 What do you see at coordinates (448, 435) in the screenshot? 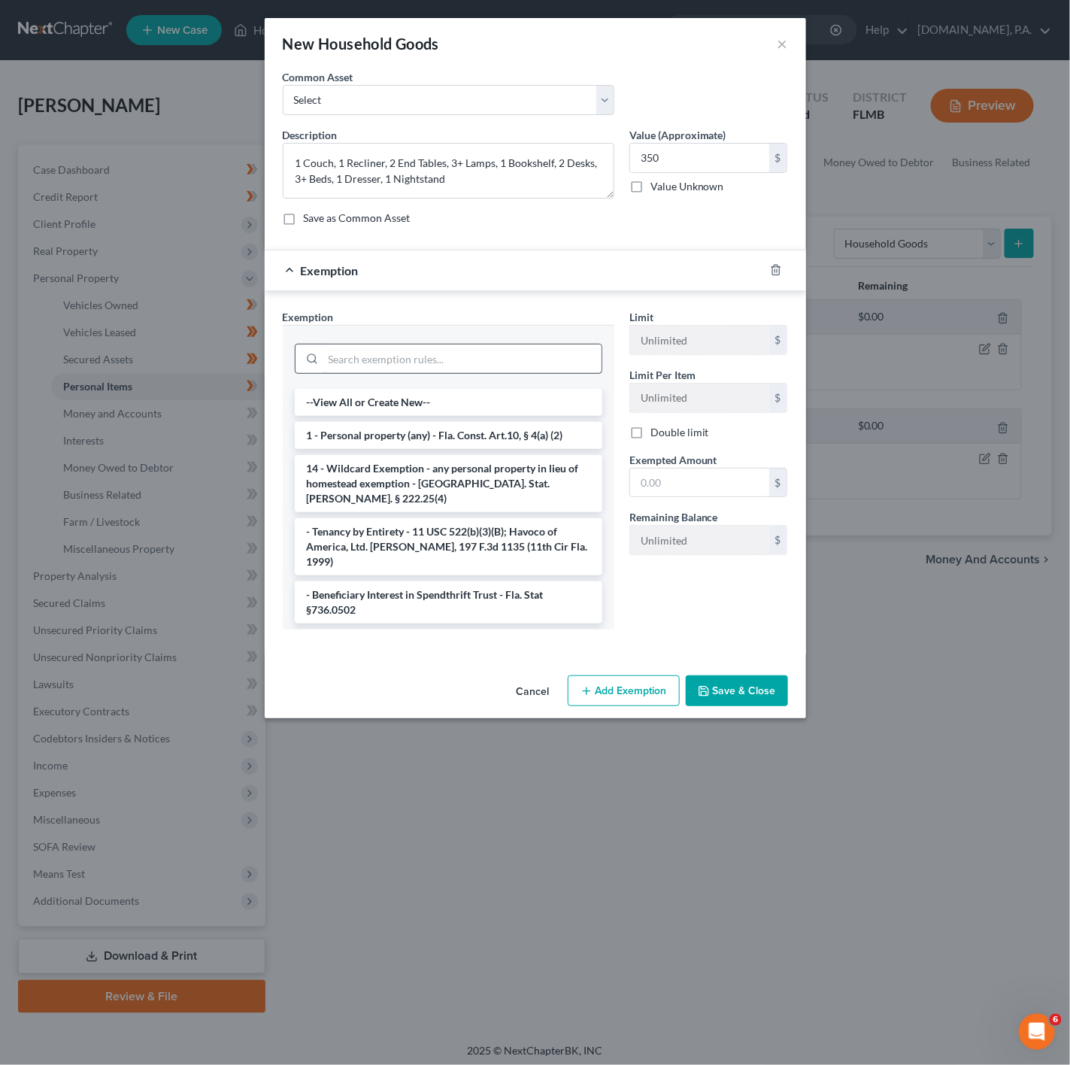
I see `li: 1 - Personal property (any) - Fla. Const. Art.10, § 4(a) (2)` at bounding box center [448, 435].